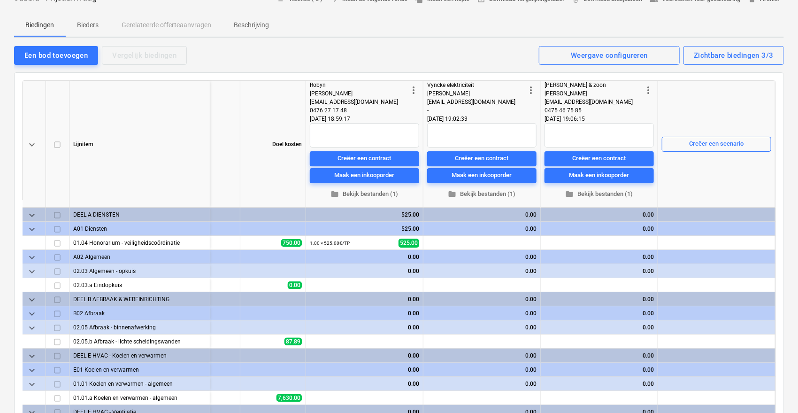 This screenshot has height=413, width=798. What do you see at coordinates (775, 390) in the screenshot?
I see `div: Chatwidget` at bounding box center [775, 390].